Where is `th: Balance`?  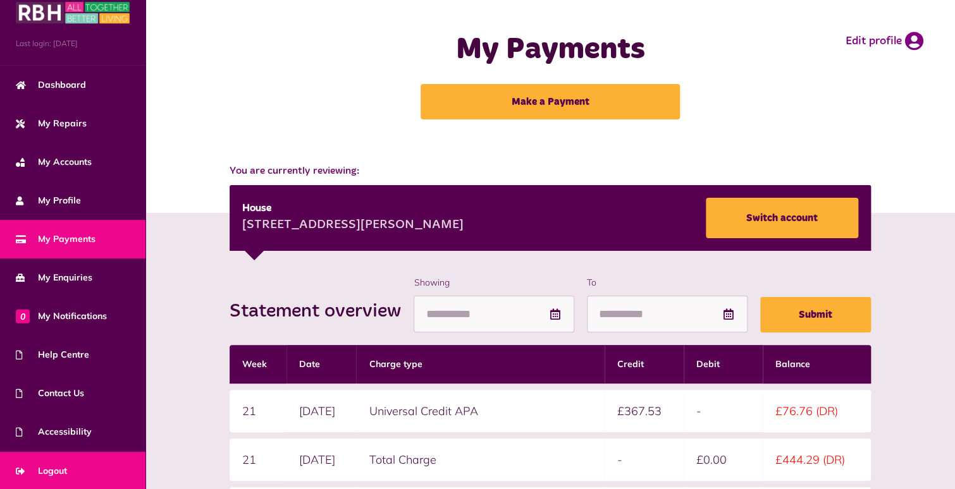
th: Balance is located at coordinates (816, 364).